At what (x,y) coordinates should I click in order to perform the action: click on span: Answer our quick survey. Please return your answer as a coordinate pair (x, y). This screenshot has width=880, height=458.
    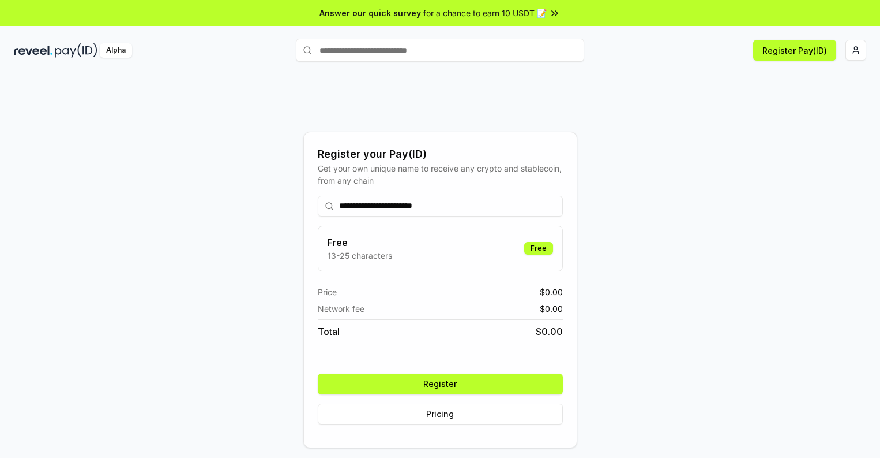
    Looking at the image, I should click on (370, 13).